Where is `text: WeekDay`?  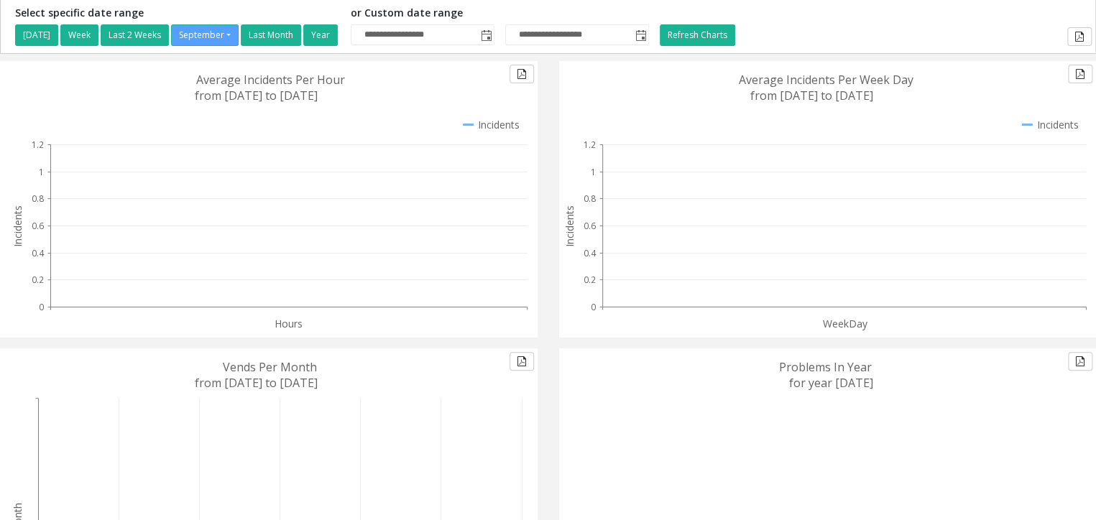 text: WeekDay is located at coordinates (845, 323).